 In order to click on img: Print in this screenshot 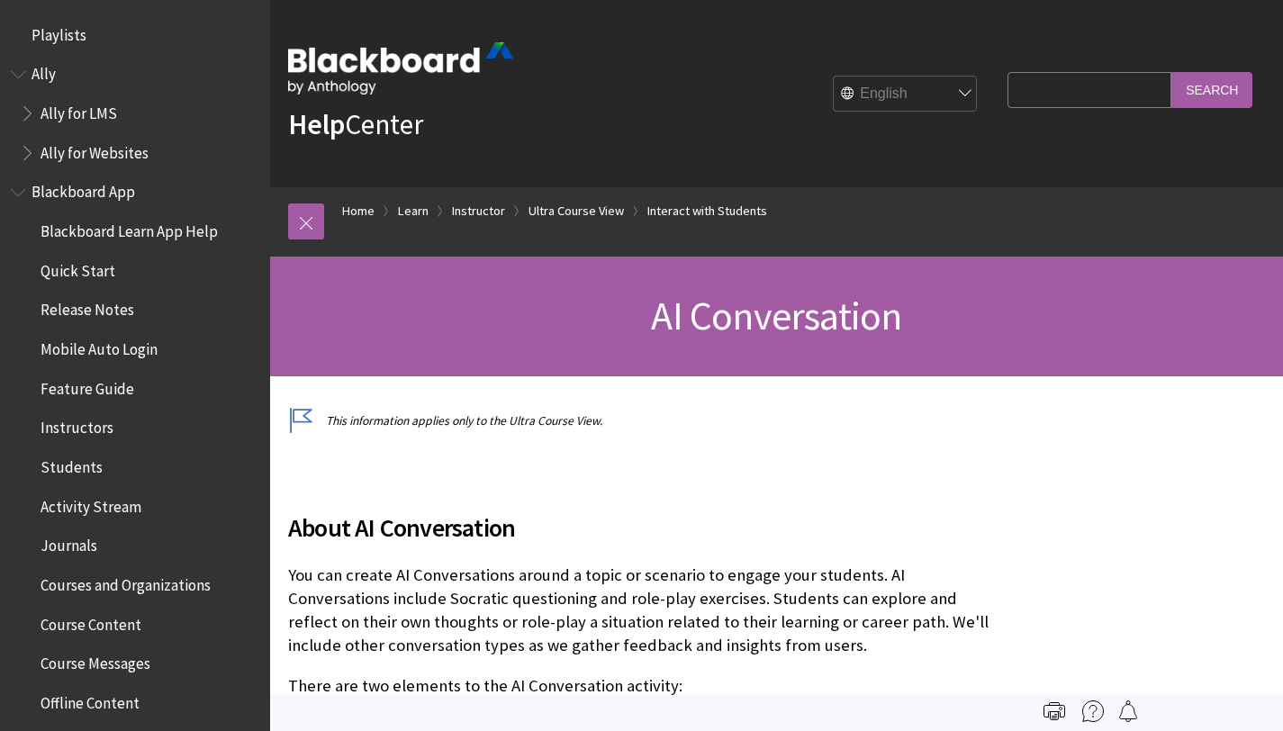, I will do `click(1054, 711)`.